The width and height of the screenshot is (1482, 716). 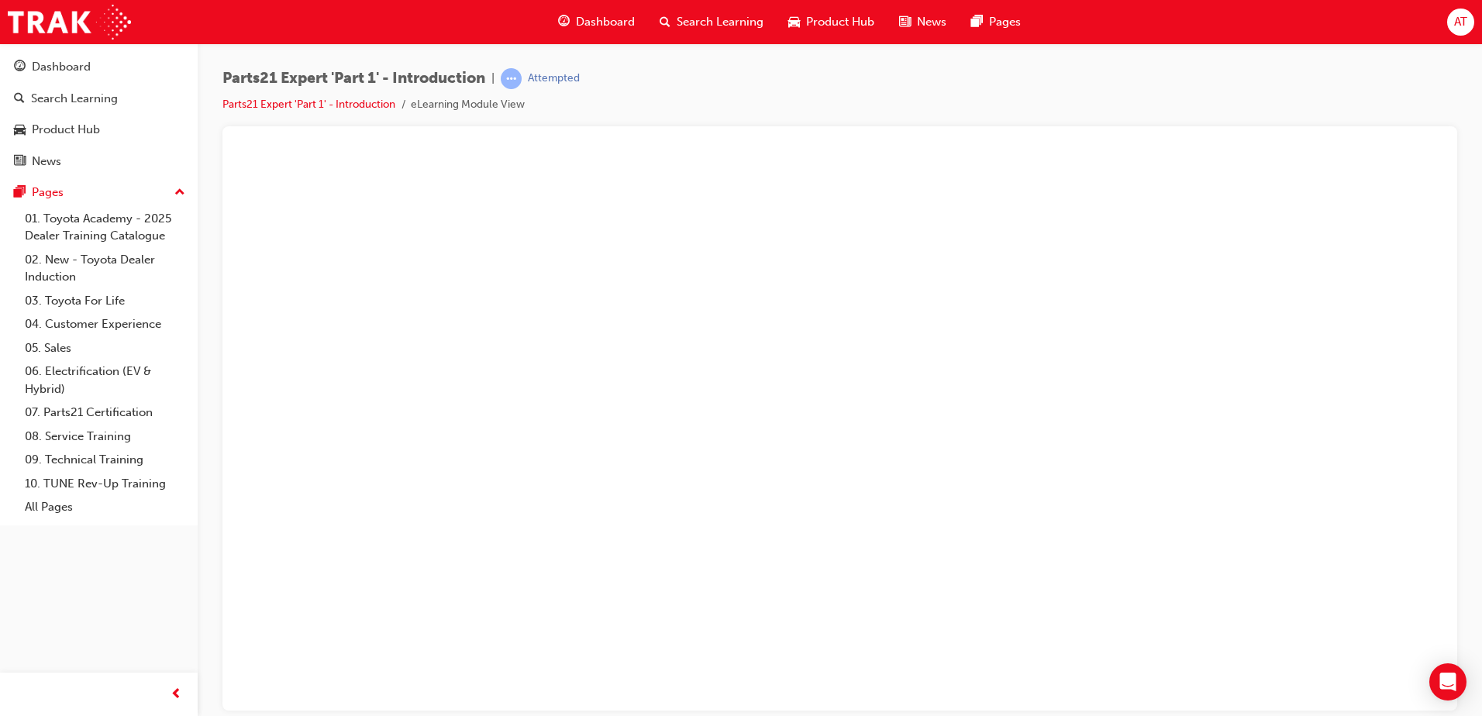 I want to click on span: Dashboard, so click(x=605, y=22).